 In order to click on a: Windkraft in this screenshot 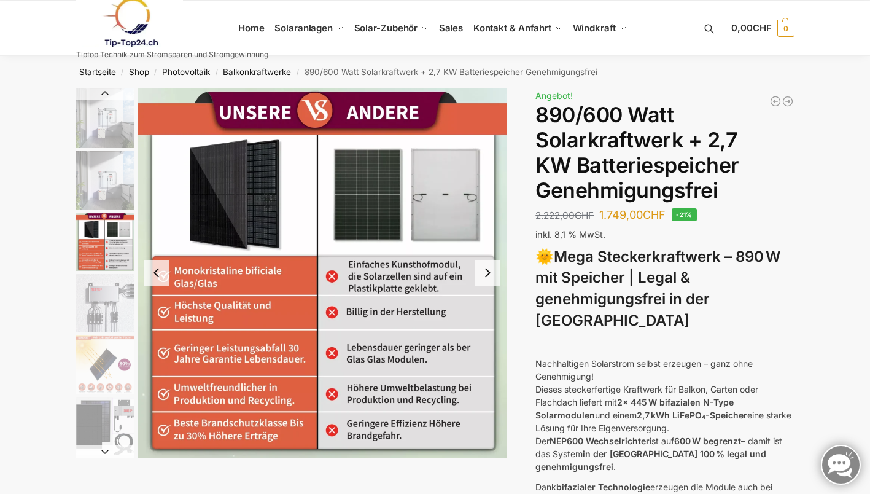, I will do `click(599, 28)`.